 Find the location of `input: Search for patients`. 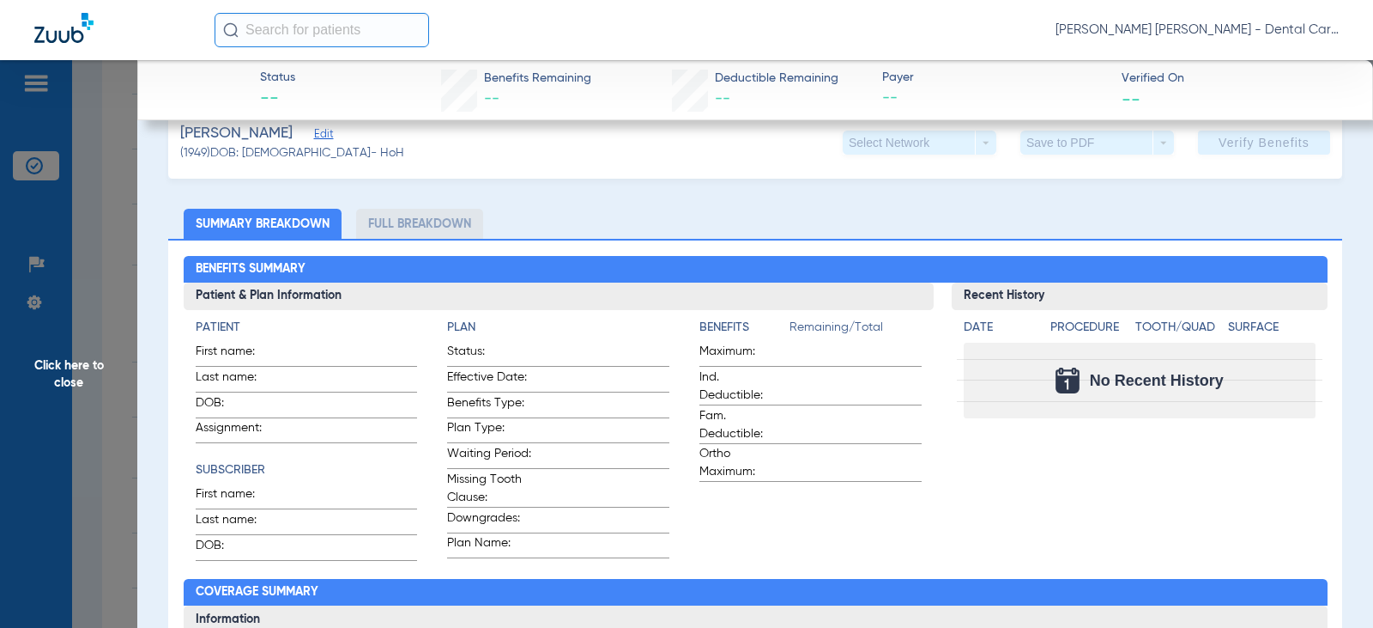

input: Search for patients is located at coordinates (322, 30).